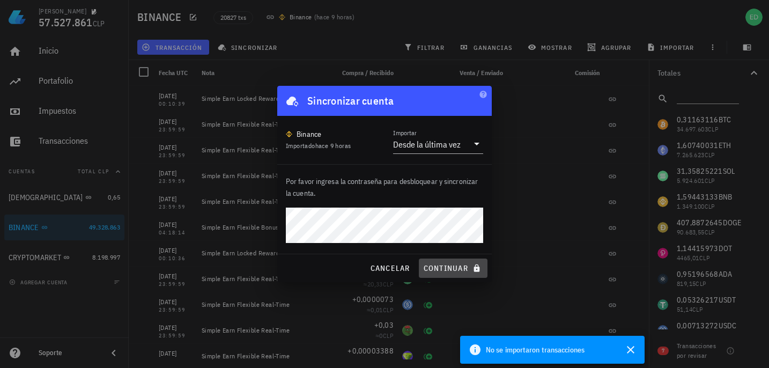  What do you see at coordinates (389, 268) in the screenshot?
I see `span: cancelar` at bounding box center [389, 268].